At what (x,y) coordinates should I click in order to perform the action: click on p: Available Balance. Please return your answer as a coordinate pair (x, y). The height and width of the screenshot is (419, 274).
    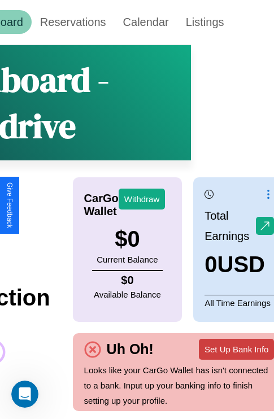
    Looking at the image, I should click on (127, 294).